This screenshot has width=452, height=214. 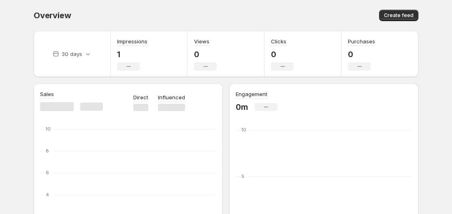 What do you see at coordinates (47, 94) in the screenshot?
I see `h3: Sales` at bounding box center [47, 94].